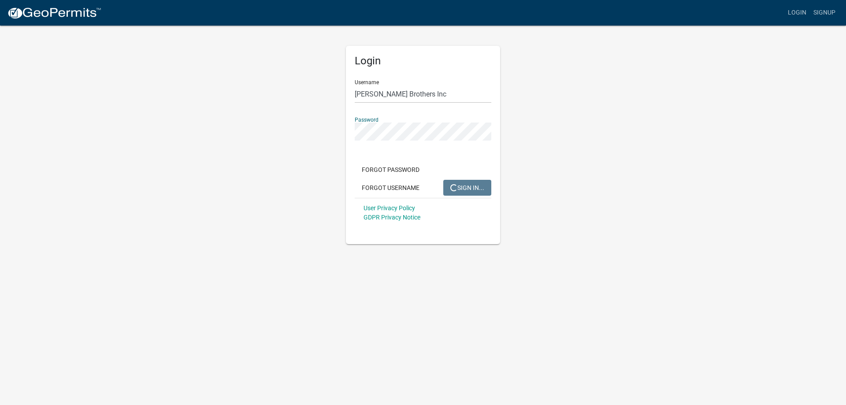  What do you see at coordinates (467, 187) in the screenshot?
I see `span: SIGN IN...` at bounding box center [467, 187].